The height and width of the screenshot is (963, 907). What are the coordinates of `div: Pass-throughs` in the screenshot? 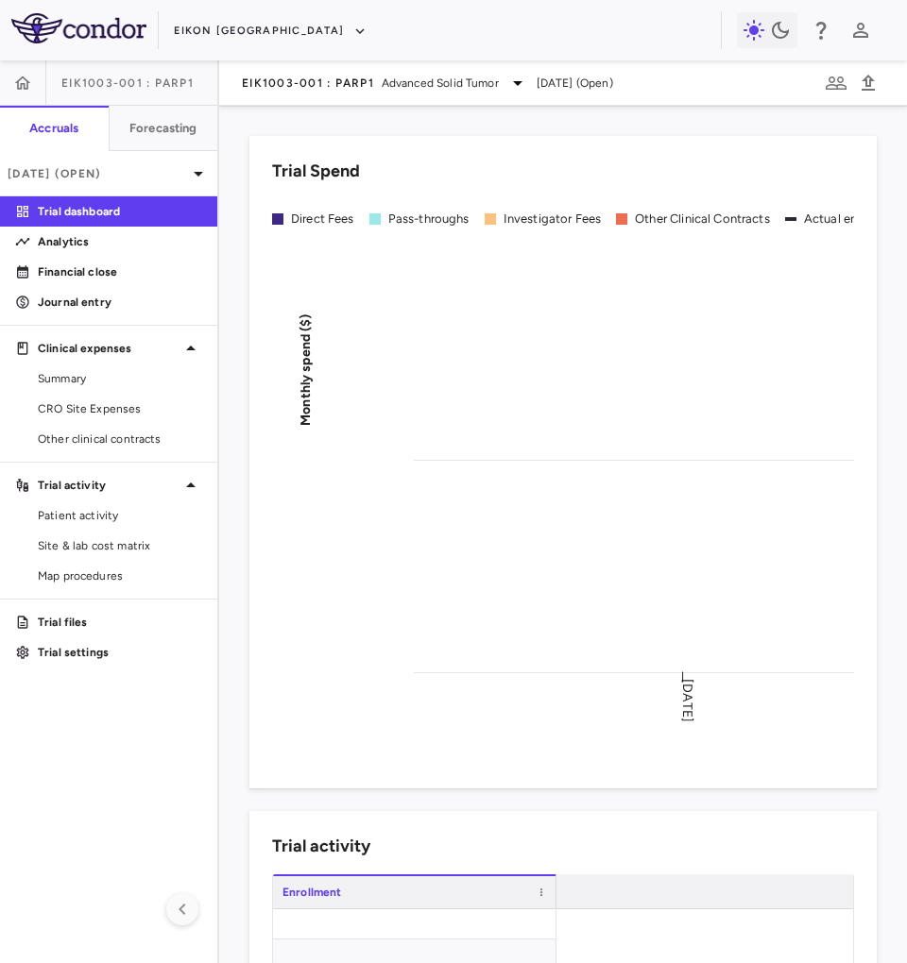 It's located at (429, 219).